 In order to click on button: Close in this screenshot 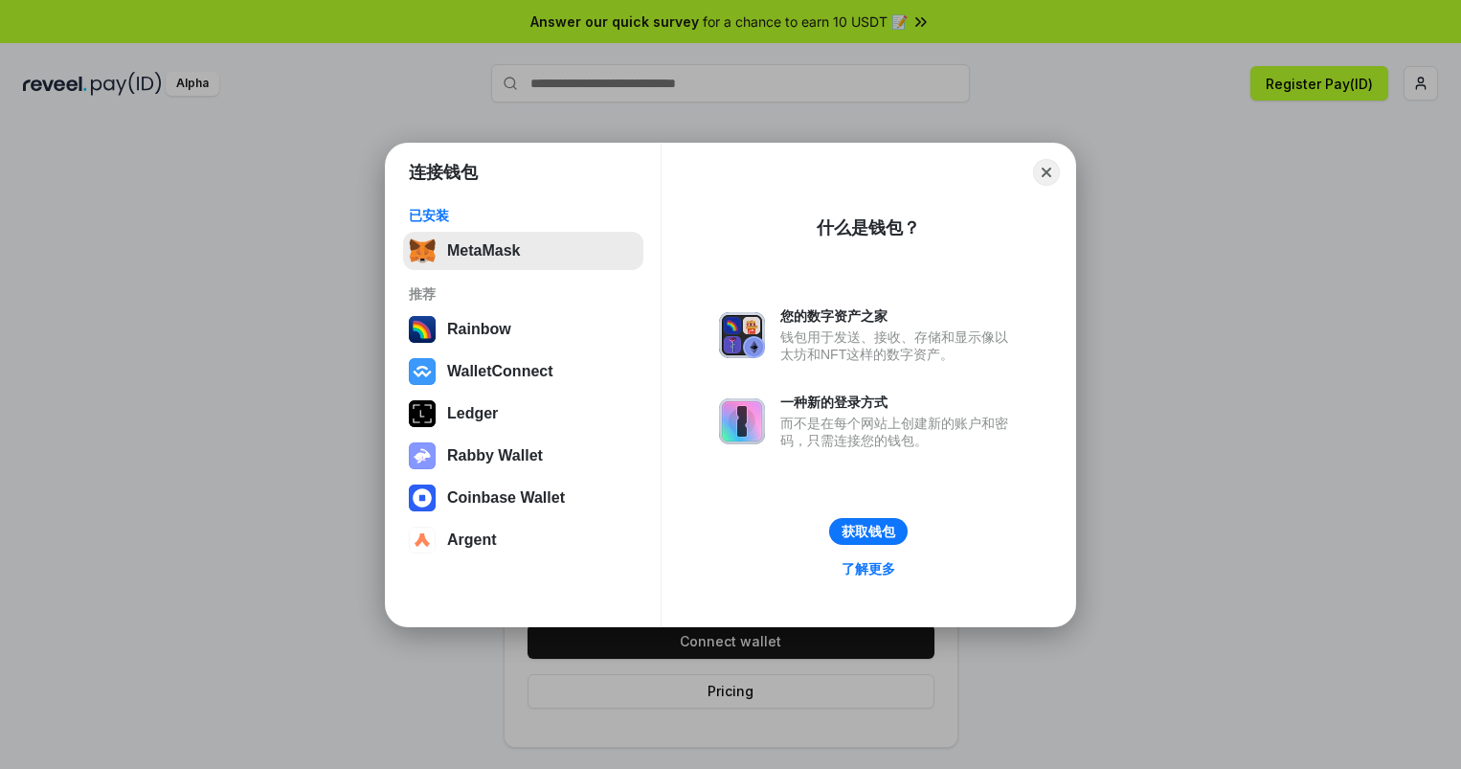, I will do `click(1046, 172)`.